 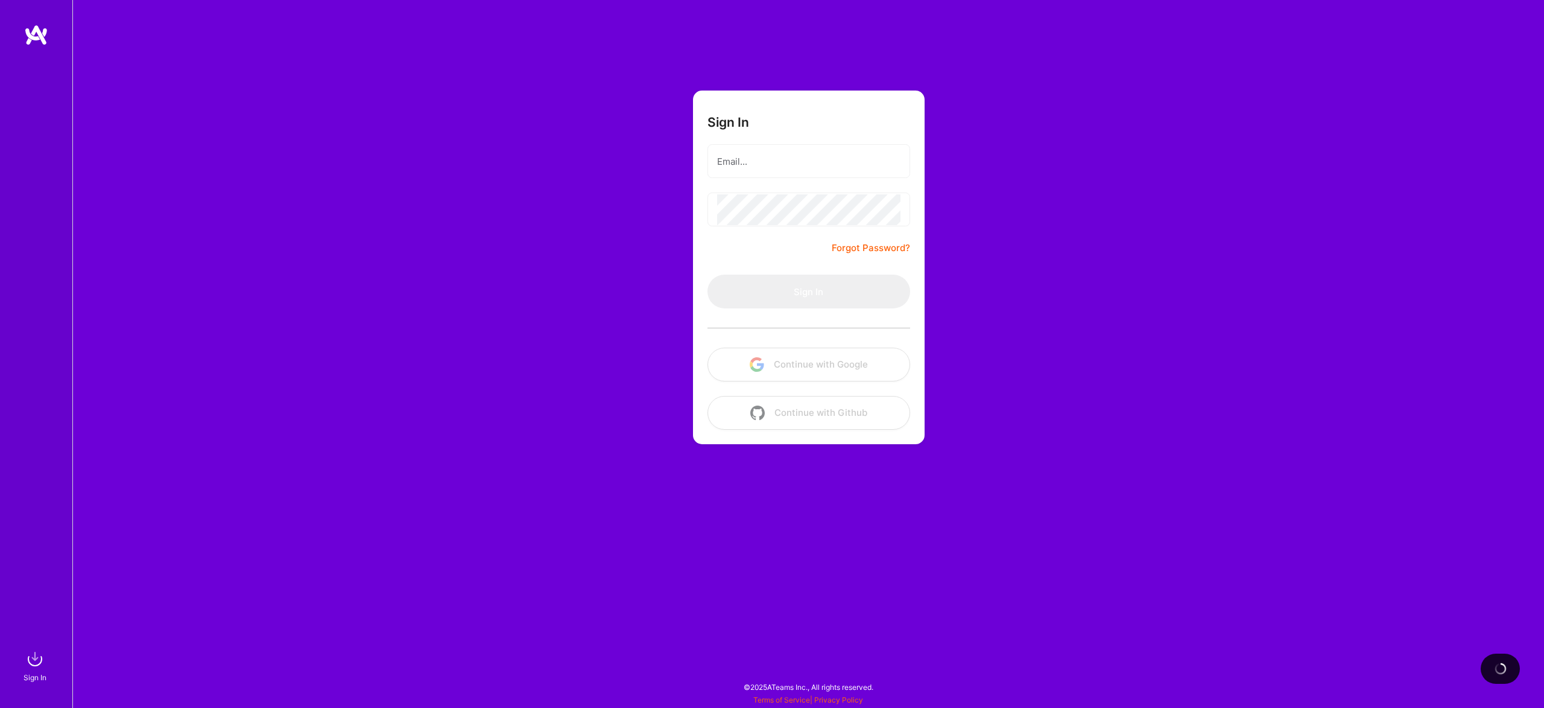 I want to click on button: Continue with Github, so click(x=809, y=413).